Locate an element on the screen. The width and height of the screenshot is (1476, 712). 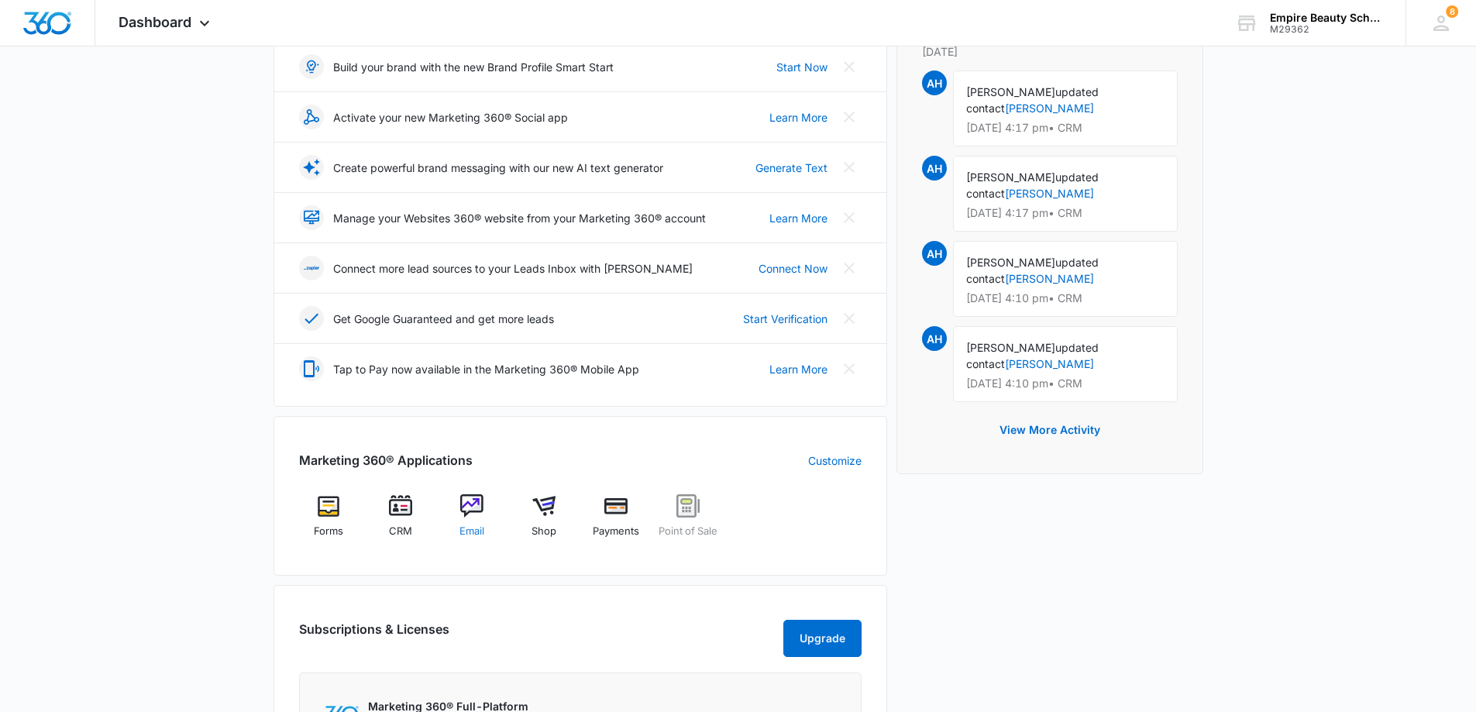
a: Start Verification is located at coordinates (785, 318).